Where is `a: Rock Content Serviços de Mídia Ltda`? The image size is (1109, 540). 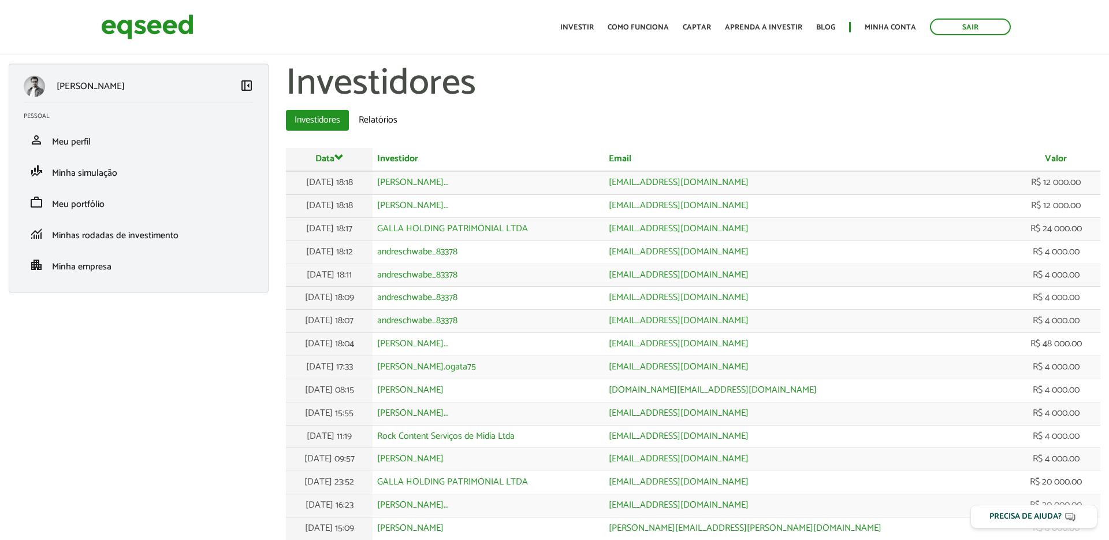 a: Rock Content Serviços de Mídia Ltda is located at coordinates (446, 436).